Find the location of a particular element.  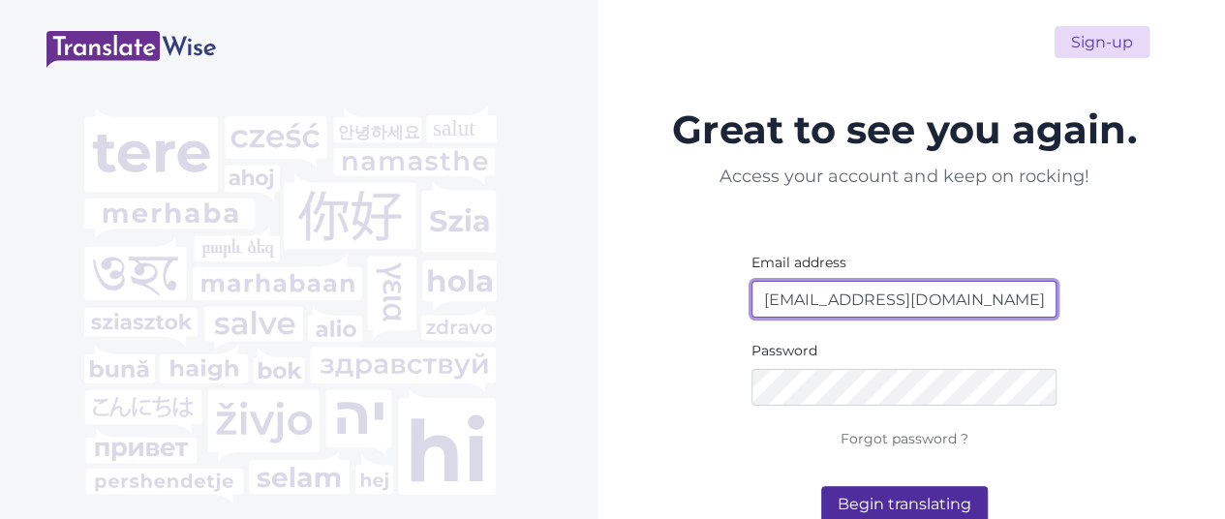

h1: Great to see you again. is located at coordinates (904, 130).